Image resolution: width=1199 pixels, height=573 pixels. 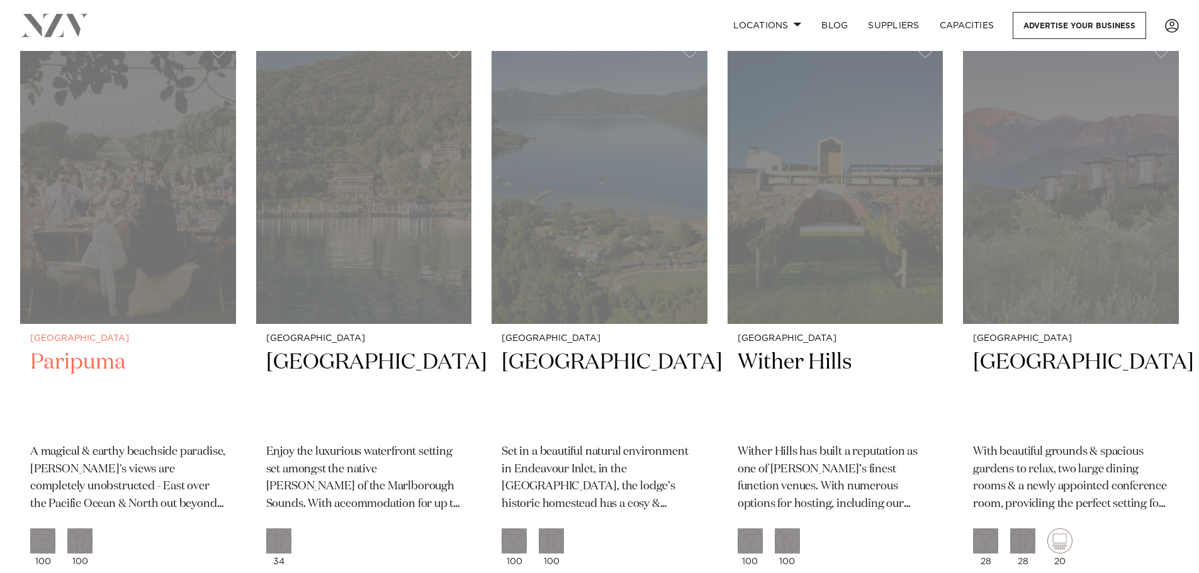 I want to click on a: Locations, so click(x=767, y=25).